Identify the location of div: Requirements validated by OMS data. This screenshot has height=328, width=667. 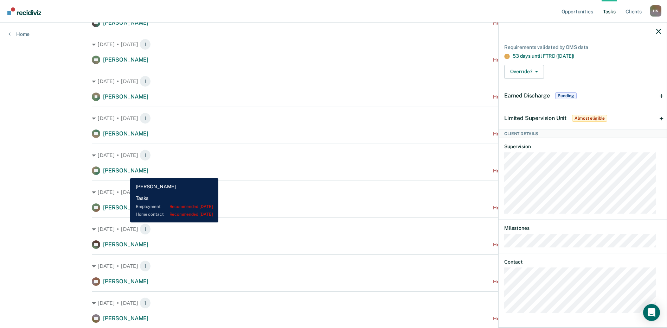
(583, 47).